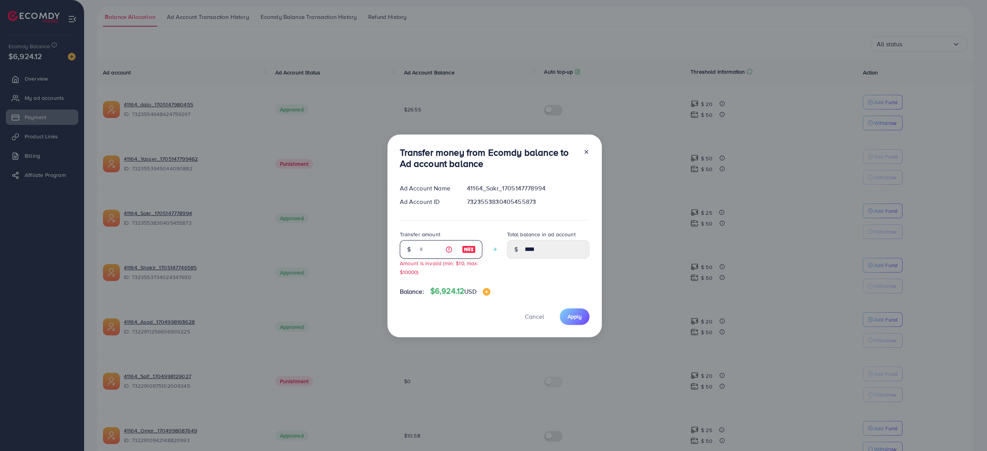  Describe the element at coordinates (412, 291) in the screenshot. I see `span: Balance:` at that location.